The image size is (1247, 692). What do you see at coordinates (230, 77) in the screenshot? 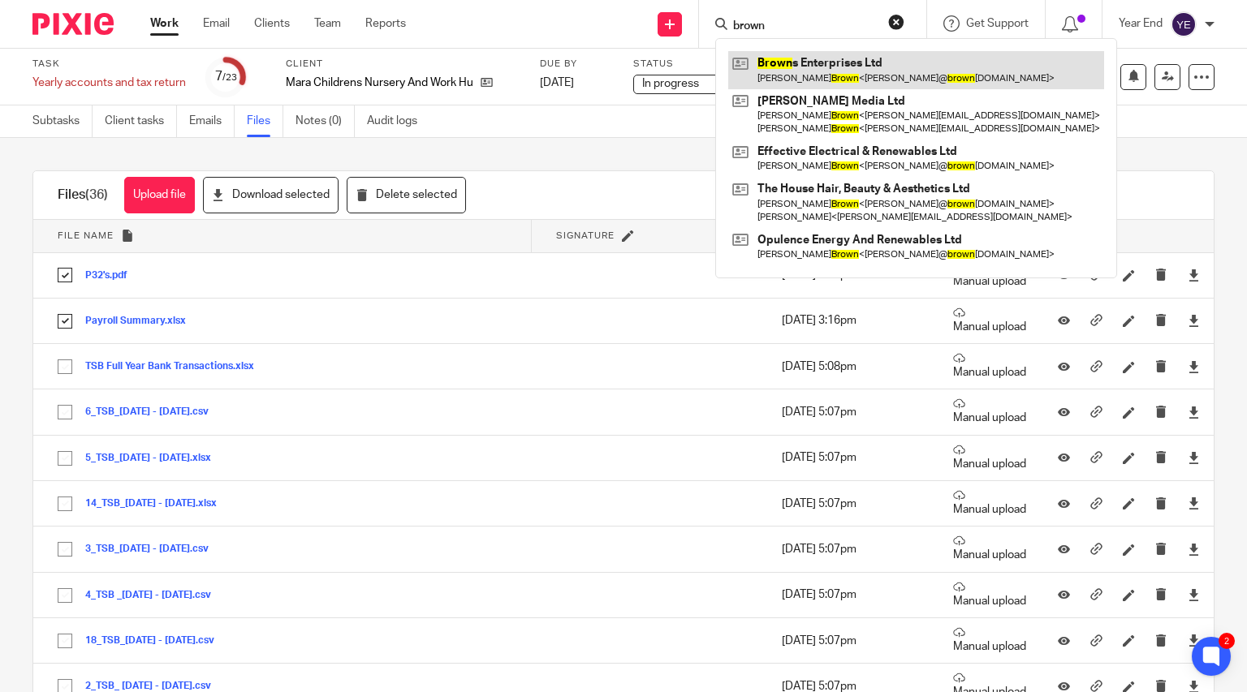
I see `small: /23` at bounding box center [230, 77].